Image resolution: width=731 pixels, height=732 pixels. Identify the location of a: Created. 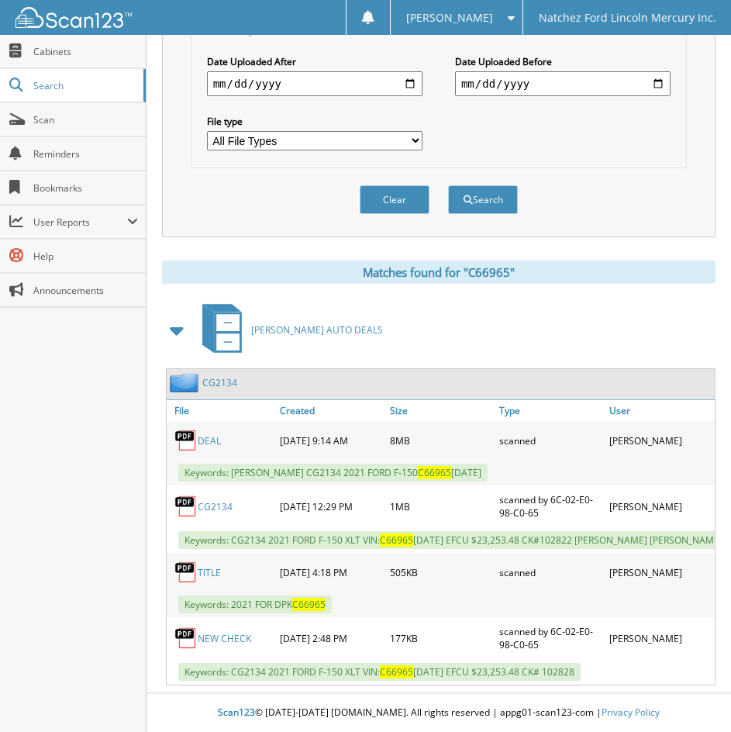
(330, 410).